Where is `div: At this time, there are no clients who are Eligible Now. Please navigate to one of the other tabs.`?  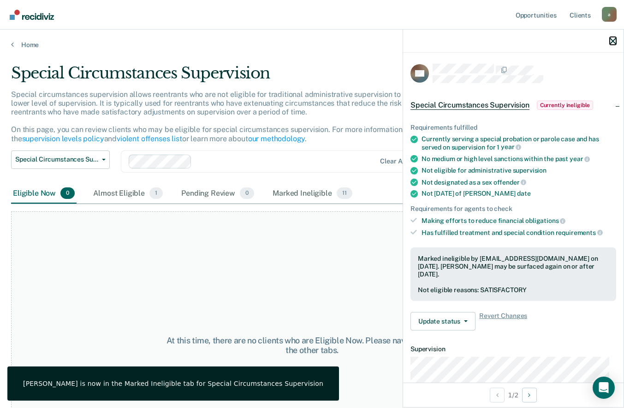
div: At this time, there are no clients who are Eligible Now. Please navigate to one of the other tabs. is located at coordinates (312, 345).